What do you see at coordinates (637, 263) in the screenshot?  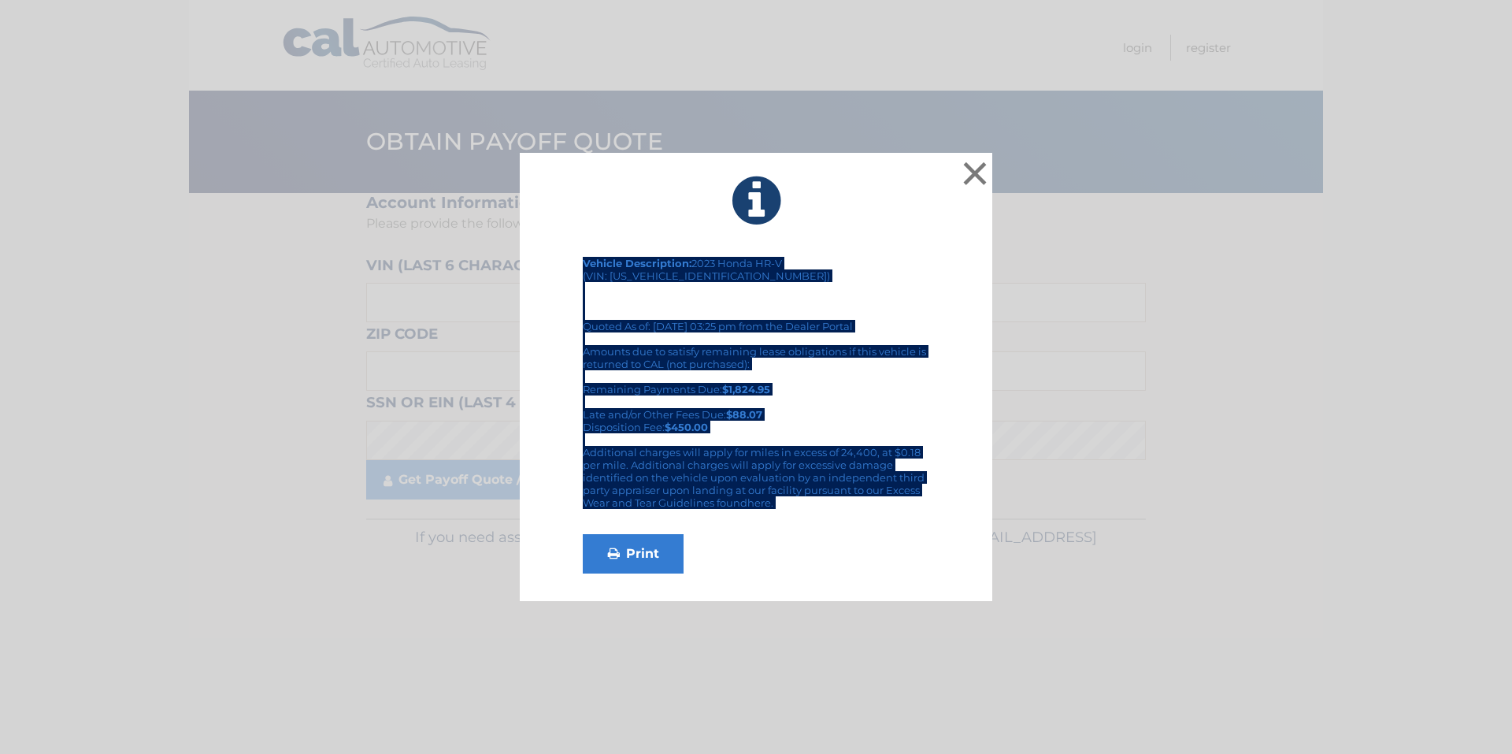 I see `strong: Vehicle Description:` at bounding box center [637, 263].